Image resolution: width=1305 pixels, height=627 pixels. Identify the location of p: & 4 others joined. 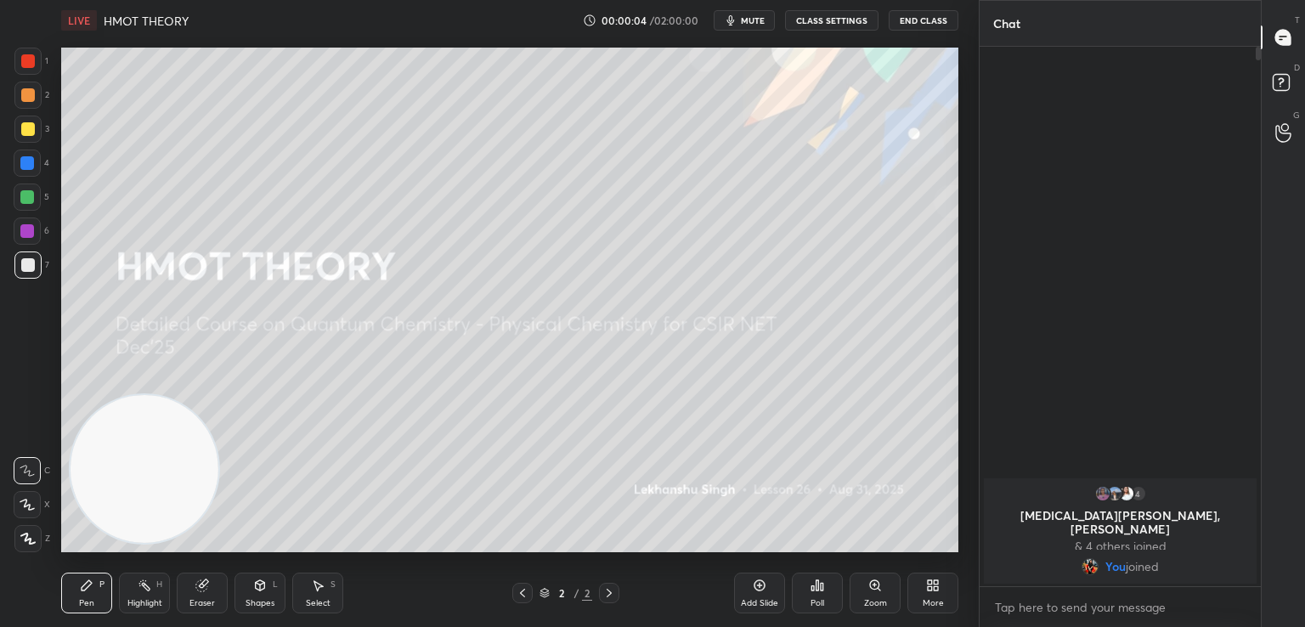
(1120, 546).